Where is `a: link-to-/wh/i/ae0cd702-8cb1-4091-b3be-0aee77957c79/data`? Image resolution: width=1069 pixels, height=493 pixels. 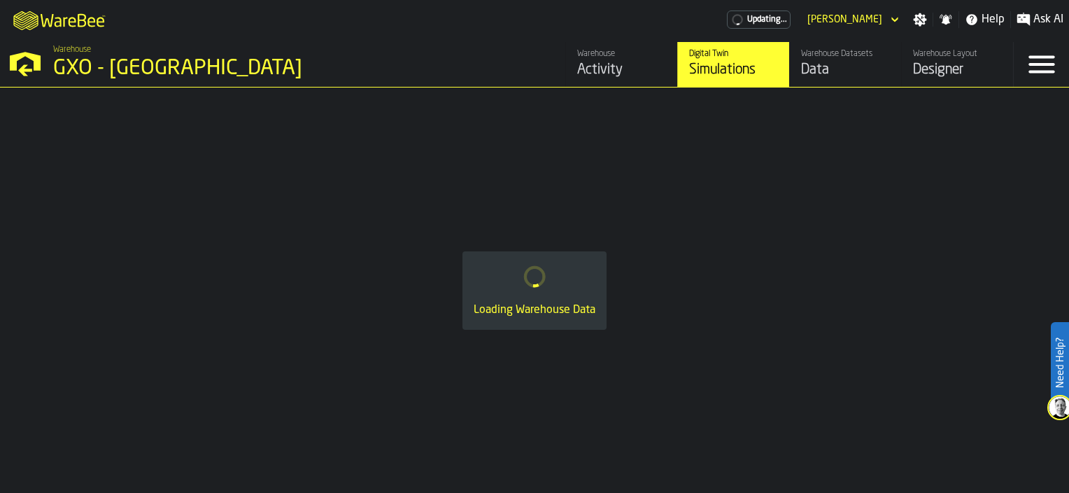 a: link-to-/wh/i/ae0cd702-8cb1-4091-b3be-0aee77957c79/data is located at coordinates (846, 64).